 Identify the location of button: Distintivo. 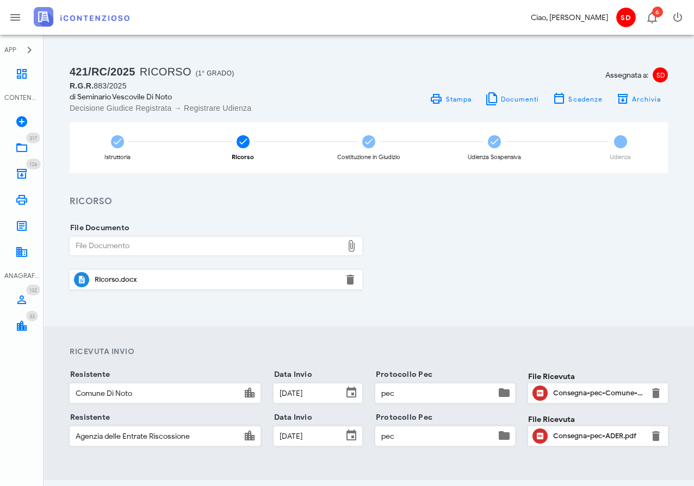
(651, 17).